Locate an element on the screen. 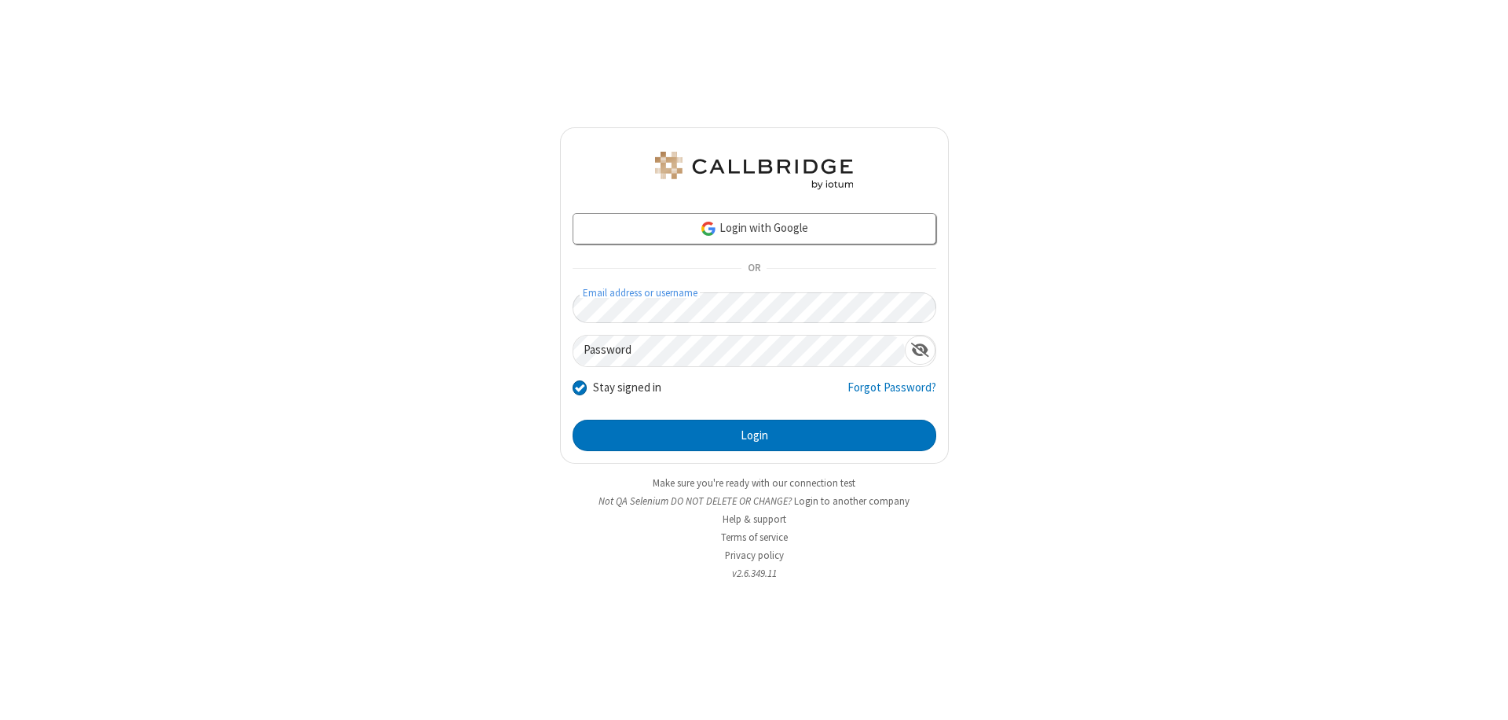  label: Stay signed in is located at coordinates (627, 387).